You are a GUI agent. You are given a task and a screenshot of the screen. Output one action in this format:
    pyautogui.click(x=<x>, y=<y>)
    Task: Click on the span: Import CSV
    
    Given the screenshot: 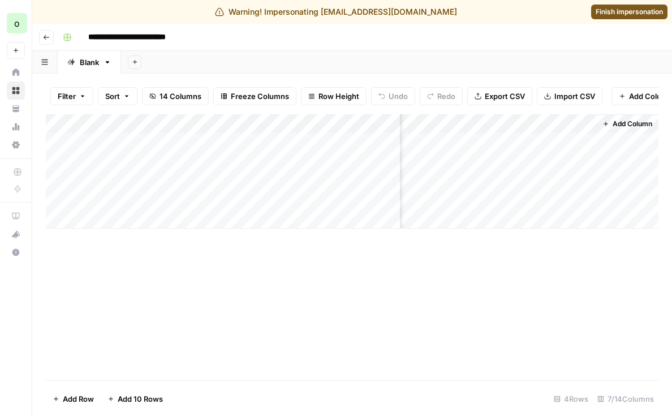 What is the action you would take?
    pyautogui.click(x=574, y=96)
    